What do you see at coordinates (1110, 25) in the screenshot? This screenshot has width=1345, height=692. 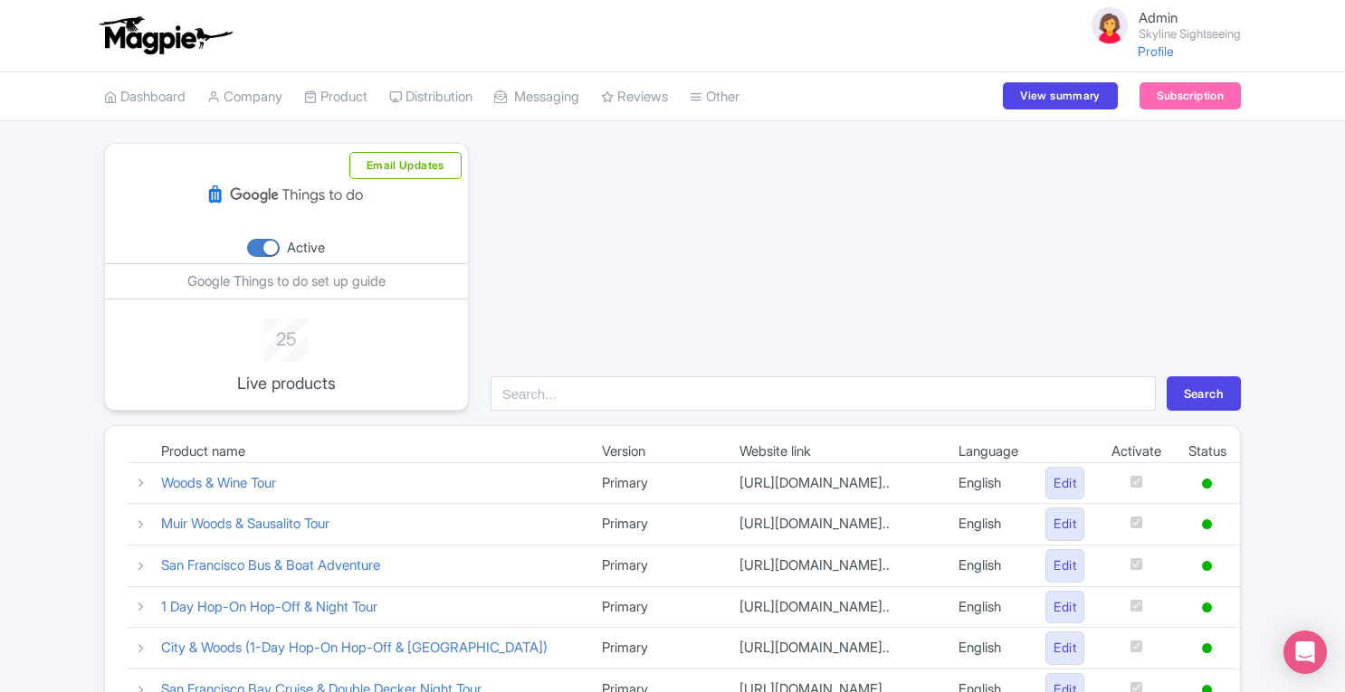 I see `img: avatar_key_member-9c1dde93af8b07d7383eb8b5fb890c87.png` at bounding box center [1110, 25].